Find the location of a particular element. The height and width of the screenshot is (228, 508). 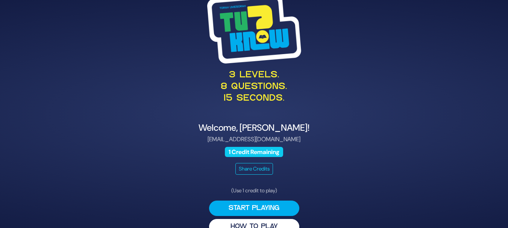

span: 1 Credit Remaining is located at coordinates (254, 152).